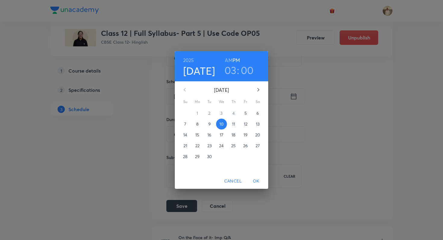 This screenshot has height=240, width=443. Describe the element at coordinates (228, 60) in the screenshot. I see `button: AM` at that location.